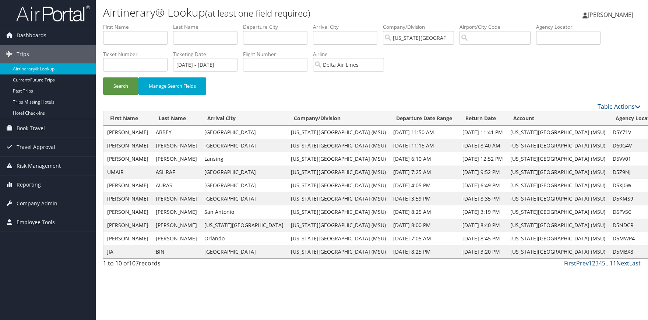 The height and width of the screenshot is (320, 648). I want to click on a: Prev, so click(583, 263).